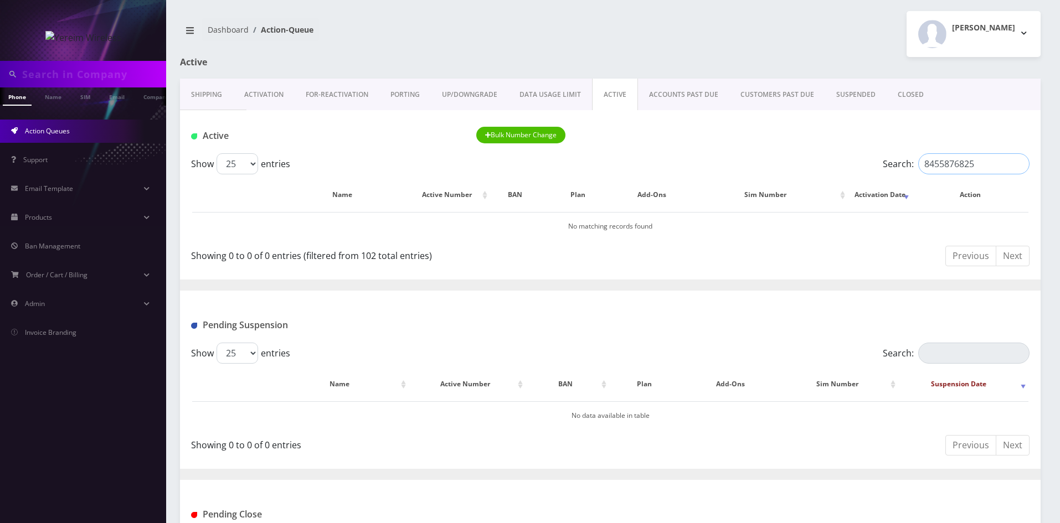 This screenshot has height=523, width=1060. Describe the element at coordinates (880, 195) in the screenshot. I see `th: Activation Date: activate to sort column ascending` at that location.